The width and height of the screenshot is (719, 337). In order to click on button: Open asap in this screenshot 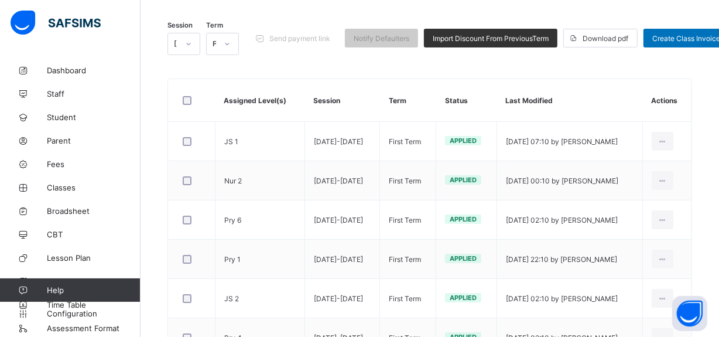, I will do `click(690, 313)`.